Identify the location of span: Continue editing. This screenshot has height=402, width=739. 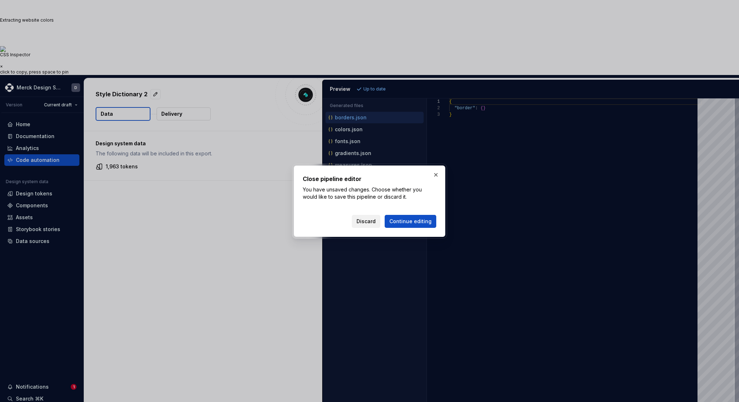
(410, 221).